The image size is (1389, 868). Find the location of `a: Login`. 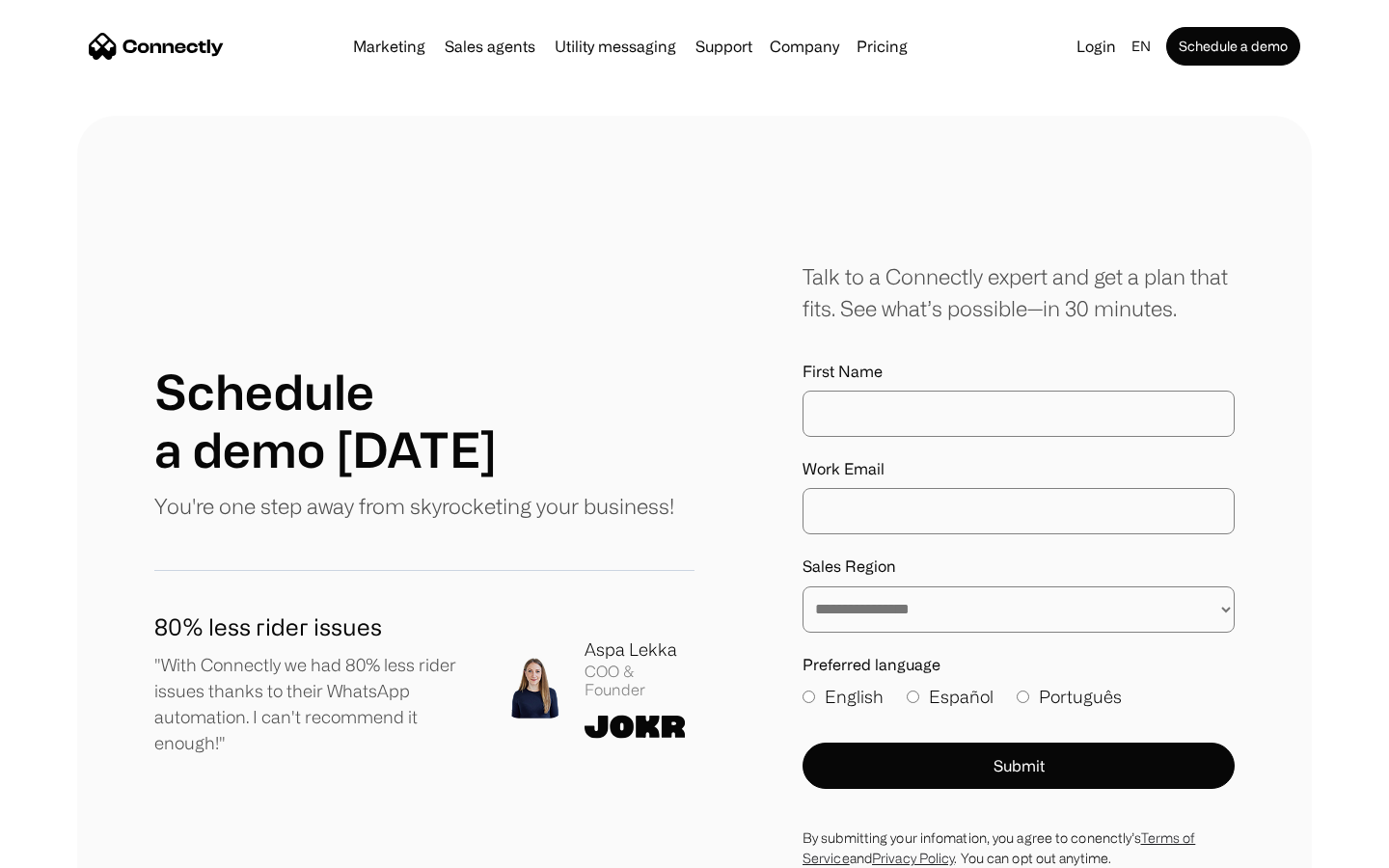

a: Login is located at coordinates (1095, 47).